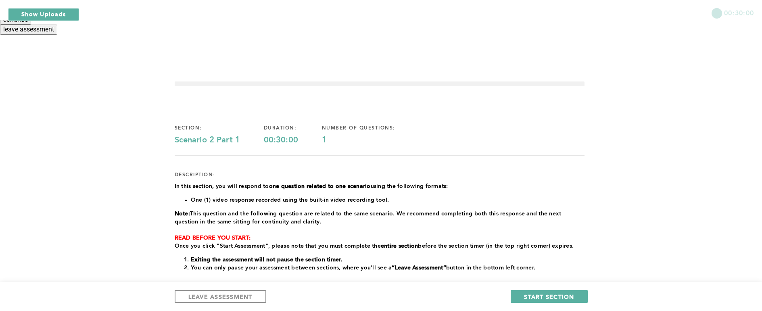 This screenshot has height=311, width=762. What do you see at coordinates (266, 260) in the screenshot?
I see `strong: Exiting the assessment will not pause the section timer.` at bounding box center [266, 260].